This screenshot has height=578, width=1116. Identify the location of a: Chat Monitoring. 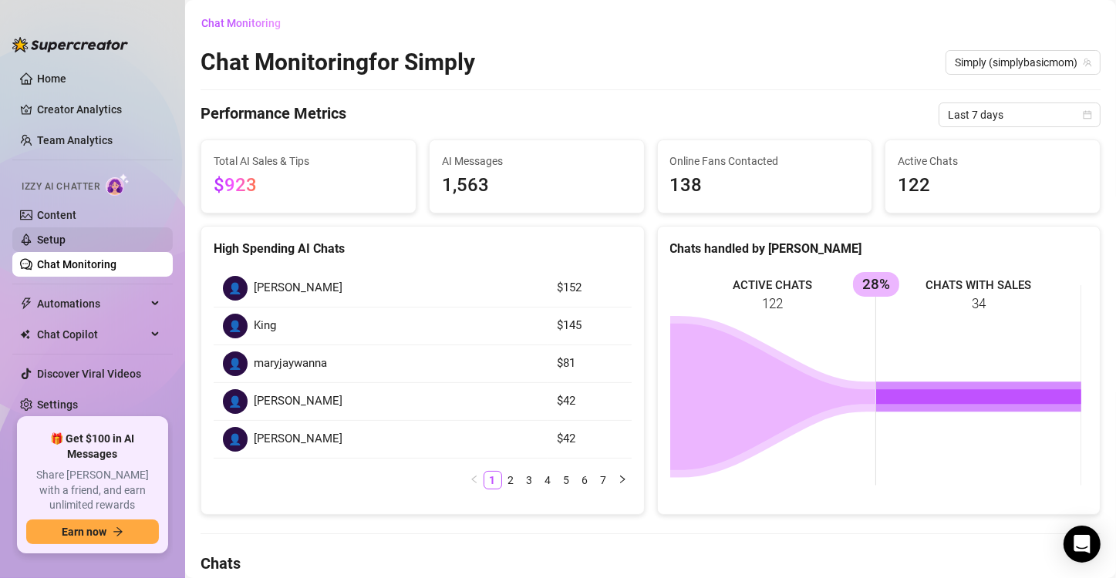
(76, 265).